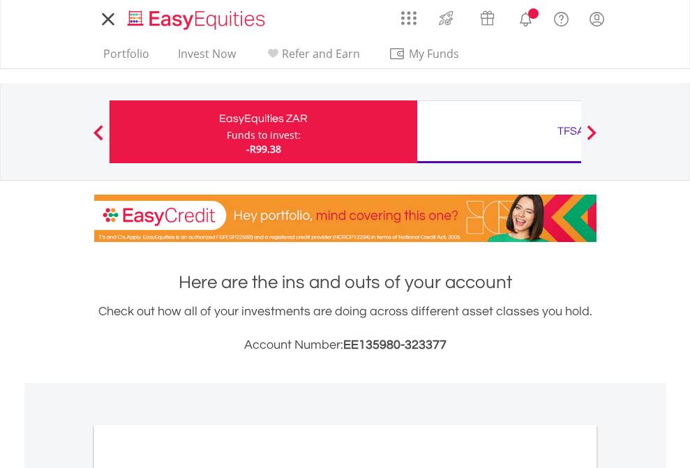  Describe the element at coordinates (312, 57) in the screenshot. I see `a: Refer and Earn` at that location.